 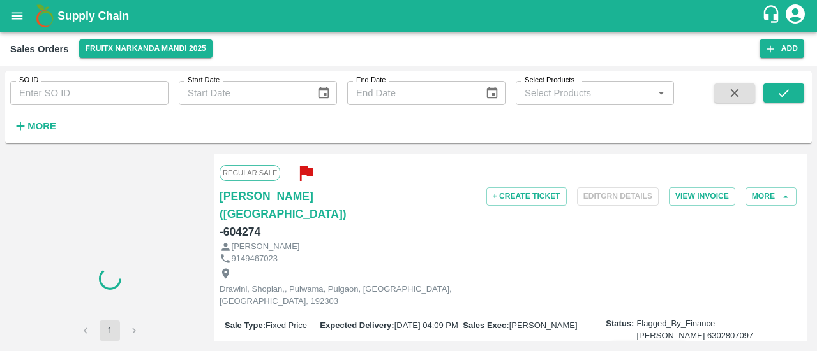 What do you see at coordinates (249, 173) in the screenshot?
I see `span: Regular Sale` at bounding box center [249, 173].